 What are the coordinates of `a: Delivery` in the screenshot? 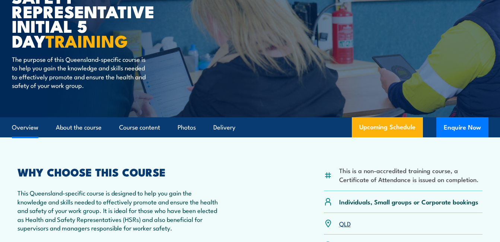 It's located at (224, 127).